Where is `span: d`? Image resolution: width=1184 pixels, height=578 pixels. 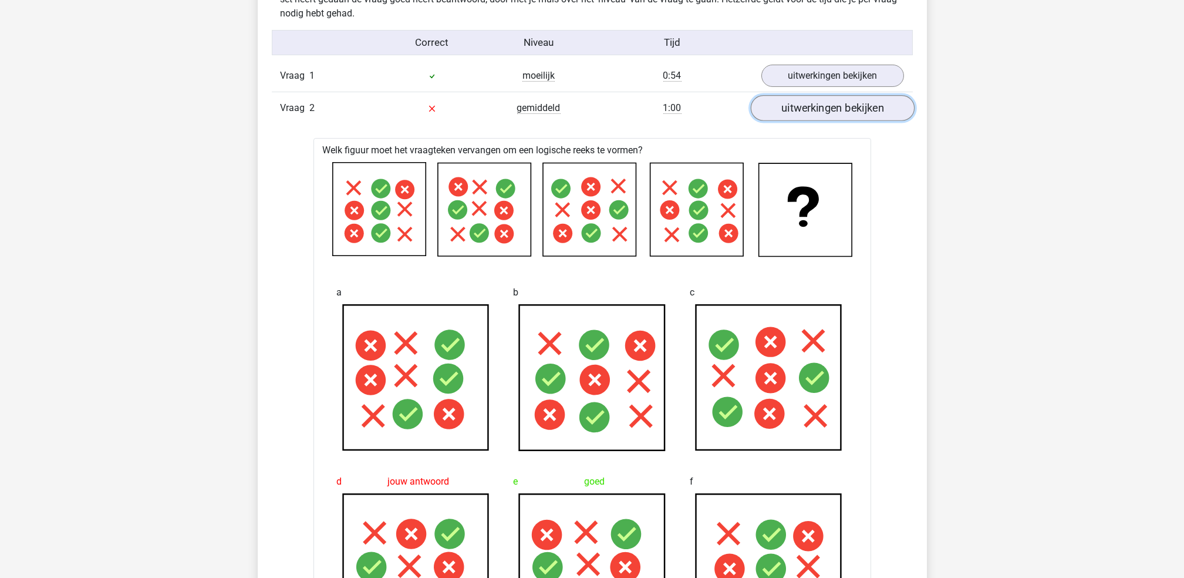 span: d is located at coordinates (339, 481).